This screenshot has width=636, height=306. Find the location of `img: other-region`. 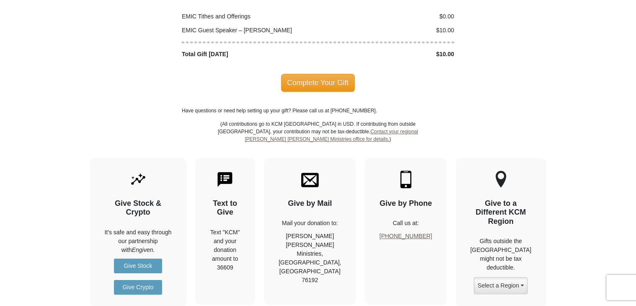

img: other-region is located at coordinates (501, 179).